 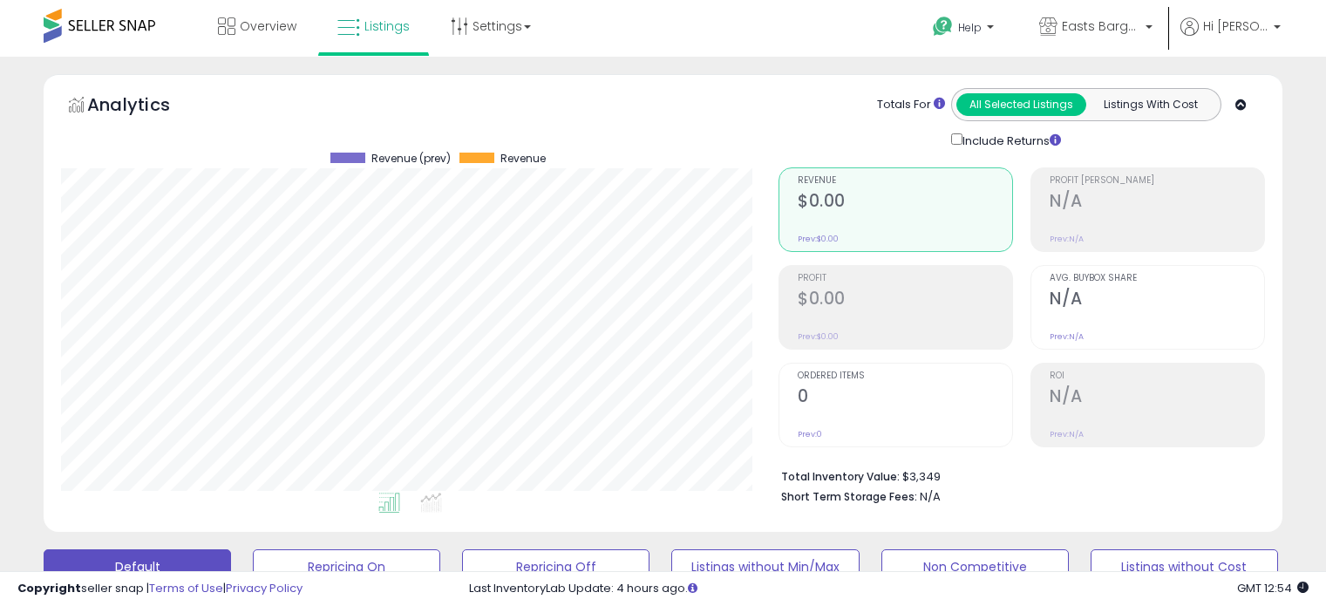 I want to click on span: 2025-08-17 12:54 GMT, so click(x=1272, y=587).